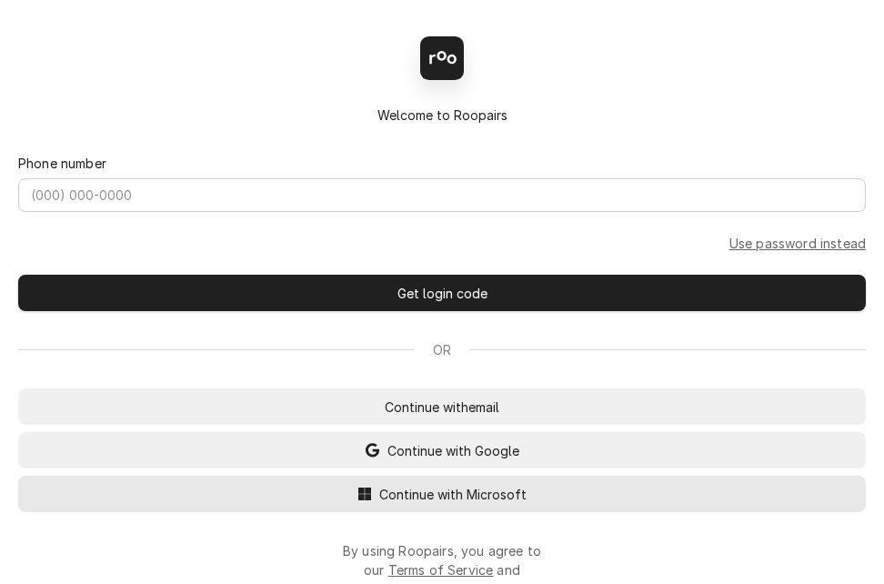 This screenshot has height=584, width=884. I want to click on input: (000) 000-0000, so click(442, 195).